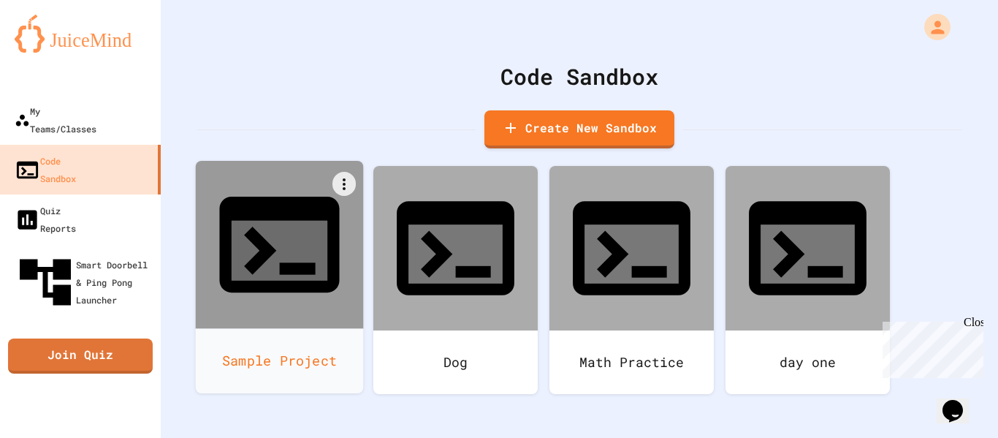 This screenshot has width=998, height=438. I want to click on div: Math Practice, so click(631, 362).